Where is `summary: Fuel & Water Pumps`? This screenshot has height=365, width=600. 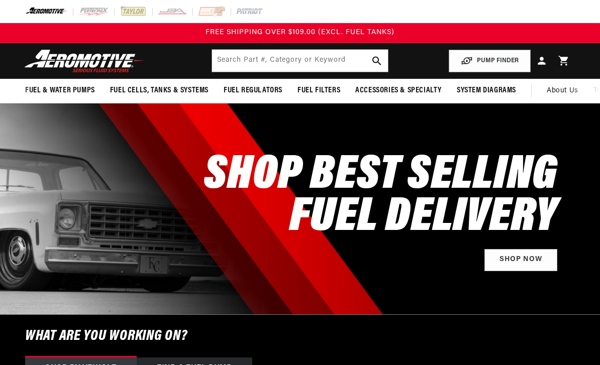
summary: Fuel & Water Pumps is located at coordinates (60, 90).